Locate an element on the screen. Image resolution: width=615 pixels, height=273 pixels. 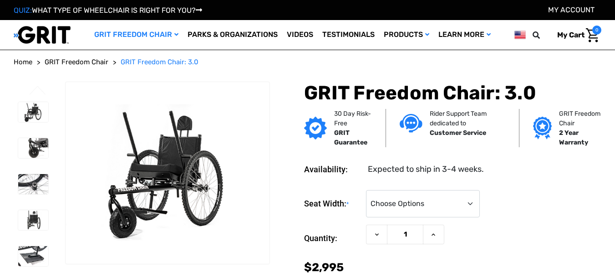
strong: Customer Service is located at coordinates (458, 133).